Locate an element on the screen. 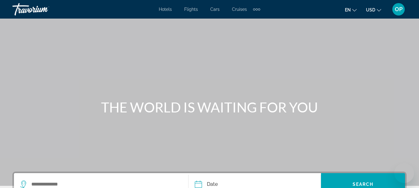 Image resolution: width=419 pixels, height=188 pixels. button: Change currency is located at coordinates (373, 10).